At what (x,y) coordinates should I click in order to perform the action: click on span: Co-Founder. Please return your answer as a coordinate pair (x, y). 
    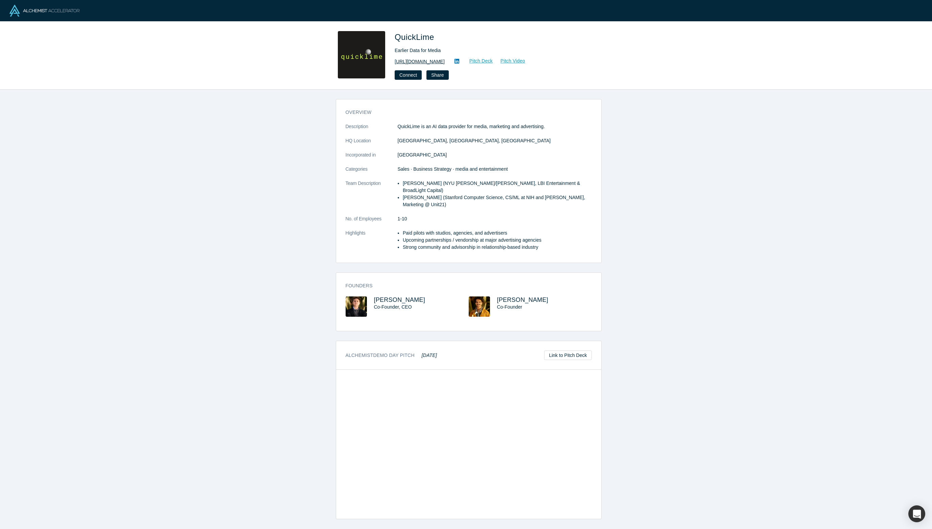
    Looking at the image, I should click on (510, 307).